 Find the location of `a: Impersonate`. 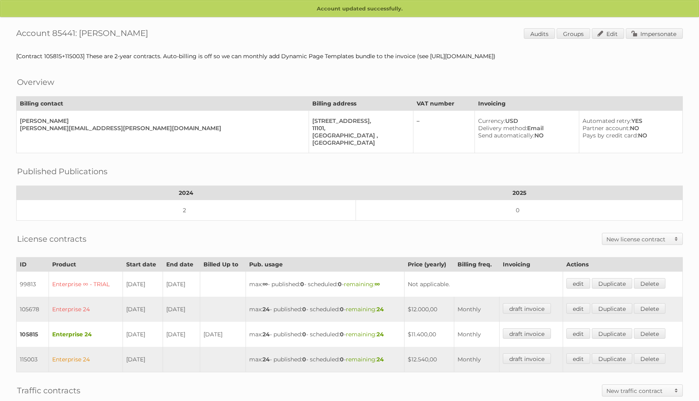

a: Impersonate is located at coordinates (654, 34).